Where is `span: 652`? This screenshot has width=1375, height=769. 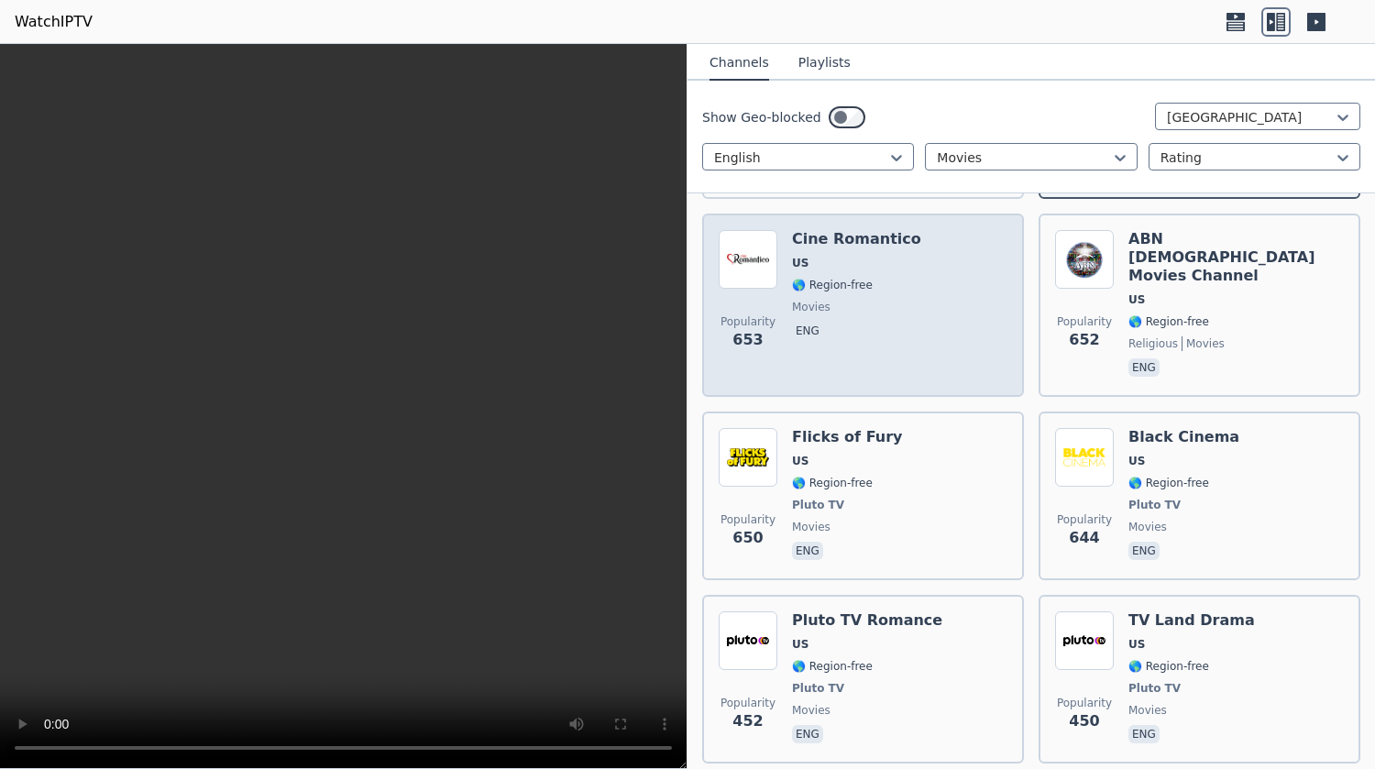
span: 652 is located at coordinates (1084, 340).